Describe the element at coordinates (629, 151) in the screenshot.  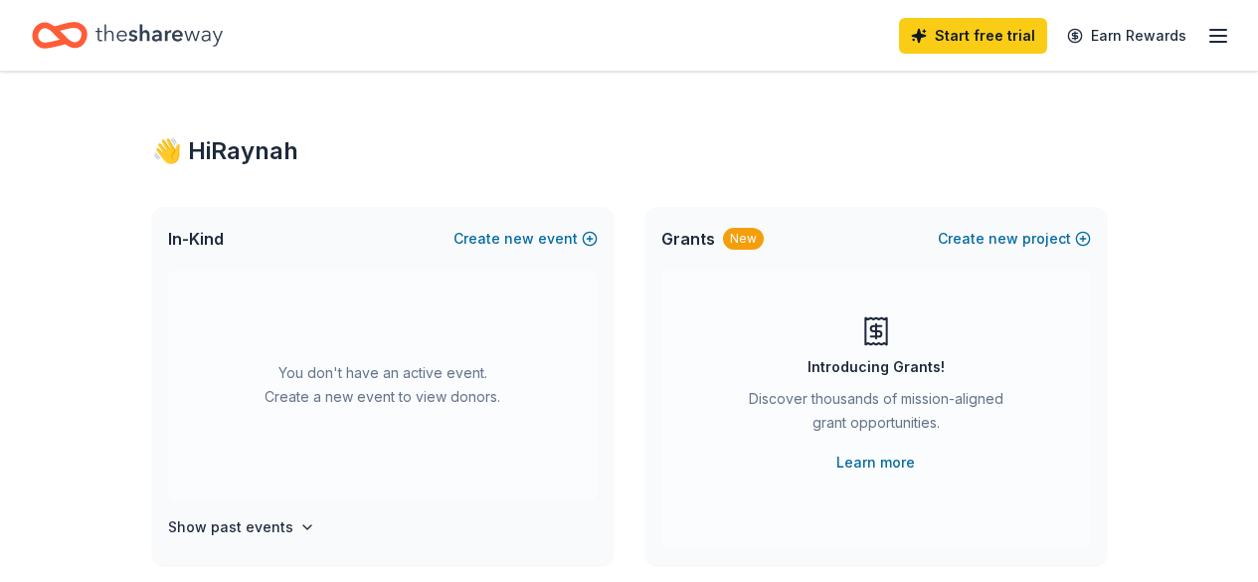
I see `div: 👋 Hi Raynah` at that location.